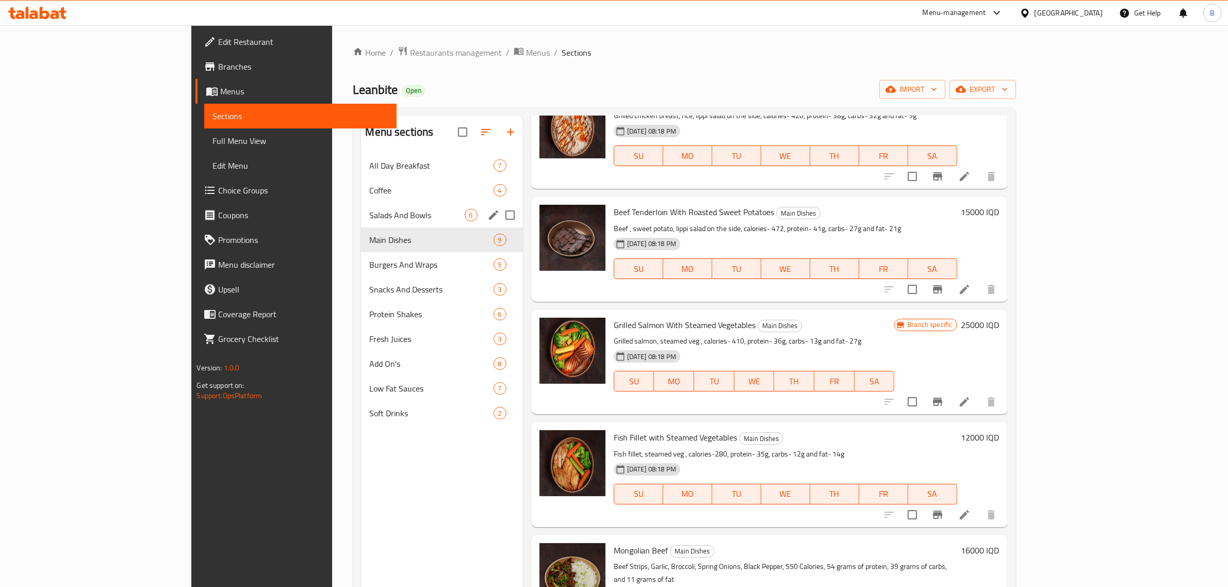 This screenshot has width=1228, height=587. What do you see at coordinates (303, 67) in the screenshot?
I see `span: Branches` at bounding box center [303, 67].